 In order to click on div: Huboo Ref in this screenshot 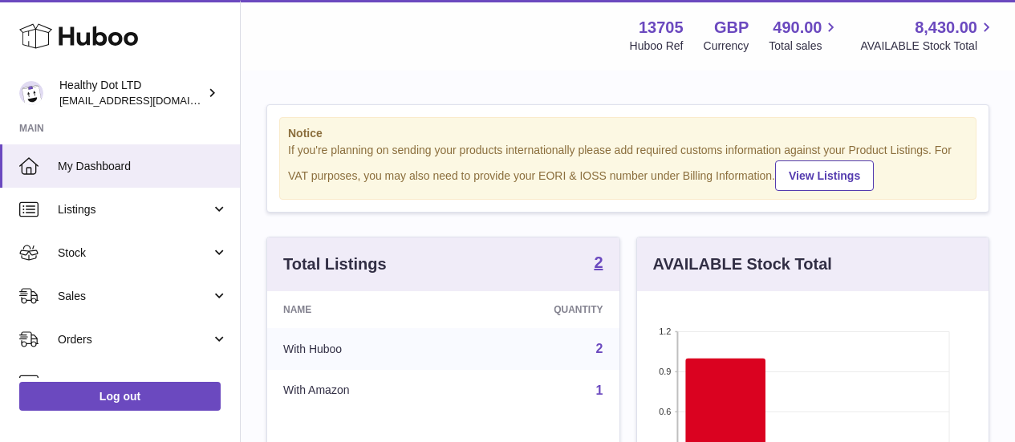, I will do `click(657, 46)`.